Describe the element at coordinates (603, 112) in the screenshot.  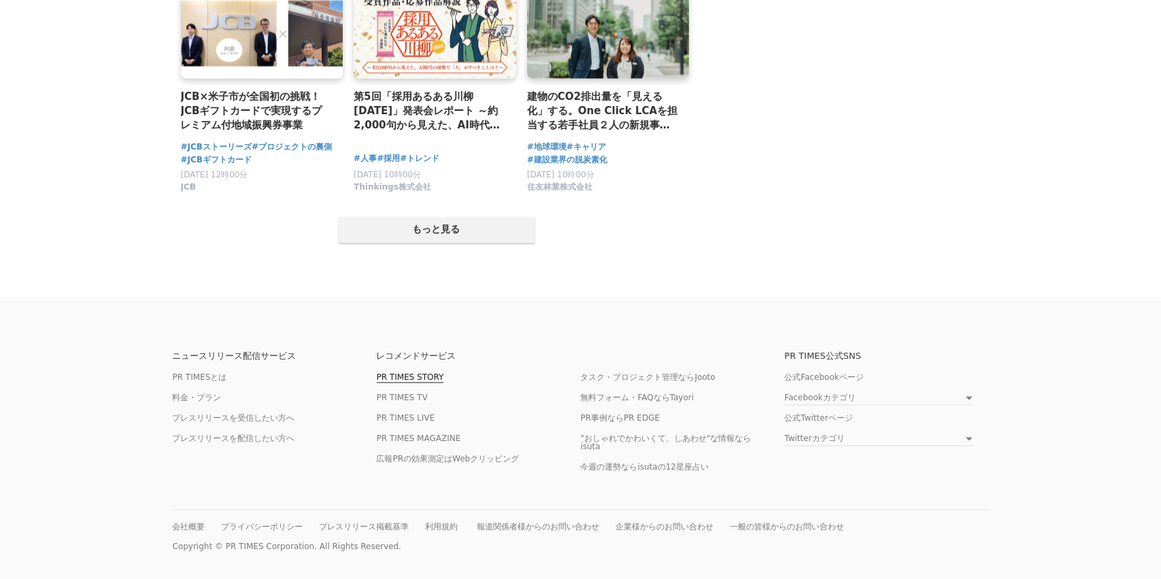
I see `h2: 建物のCO2排出量を「見える化」する。One Click LCAを担当する若手社員２人の新規事業へかける想い` at that location.